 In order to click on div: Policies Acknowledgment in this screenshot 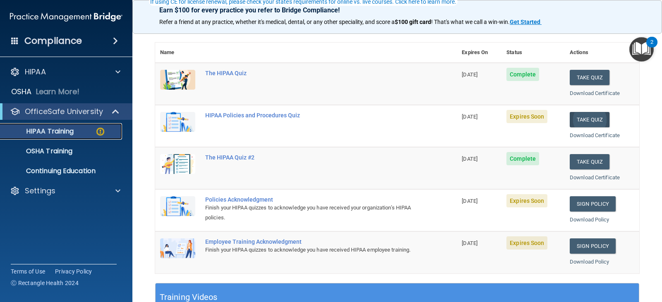, I will do `click(310, 200)`.